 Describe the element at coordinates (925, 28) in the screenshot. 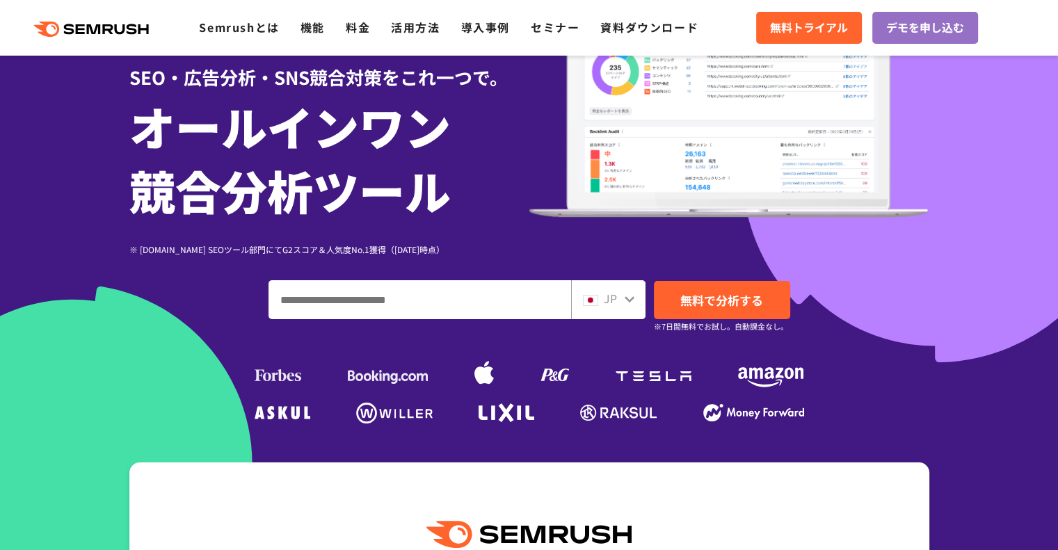

I see `a: デモを申し込む` at that location.